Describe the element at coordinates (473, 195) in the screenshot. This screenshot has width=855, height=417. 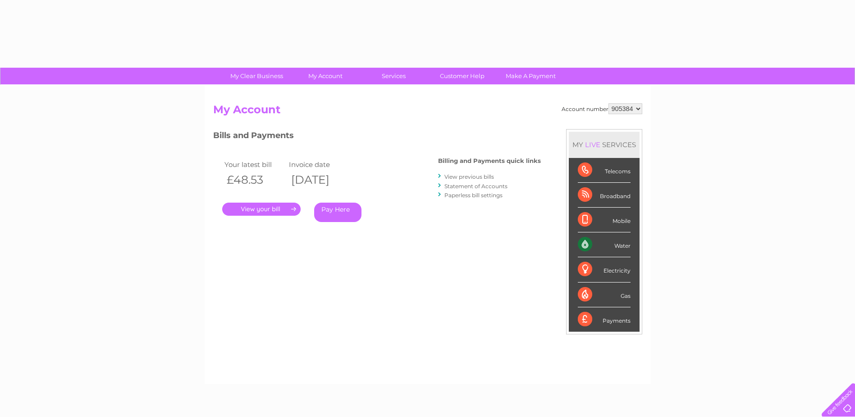
I see `a: Paperless bill settings` at that location.